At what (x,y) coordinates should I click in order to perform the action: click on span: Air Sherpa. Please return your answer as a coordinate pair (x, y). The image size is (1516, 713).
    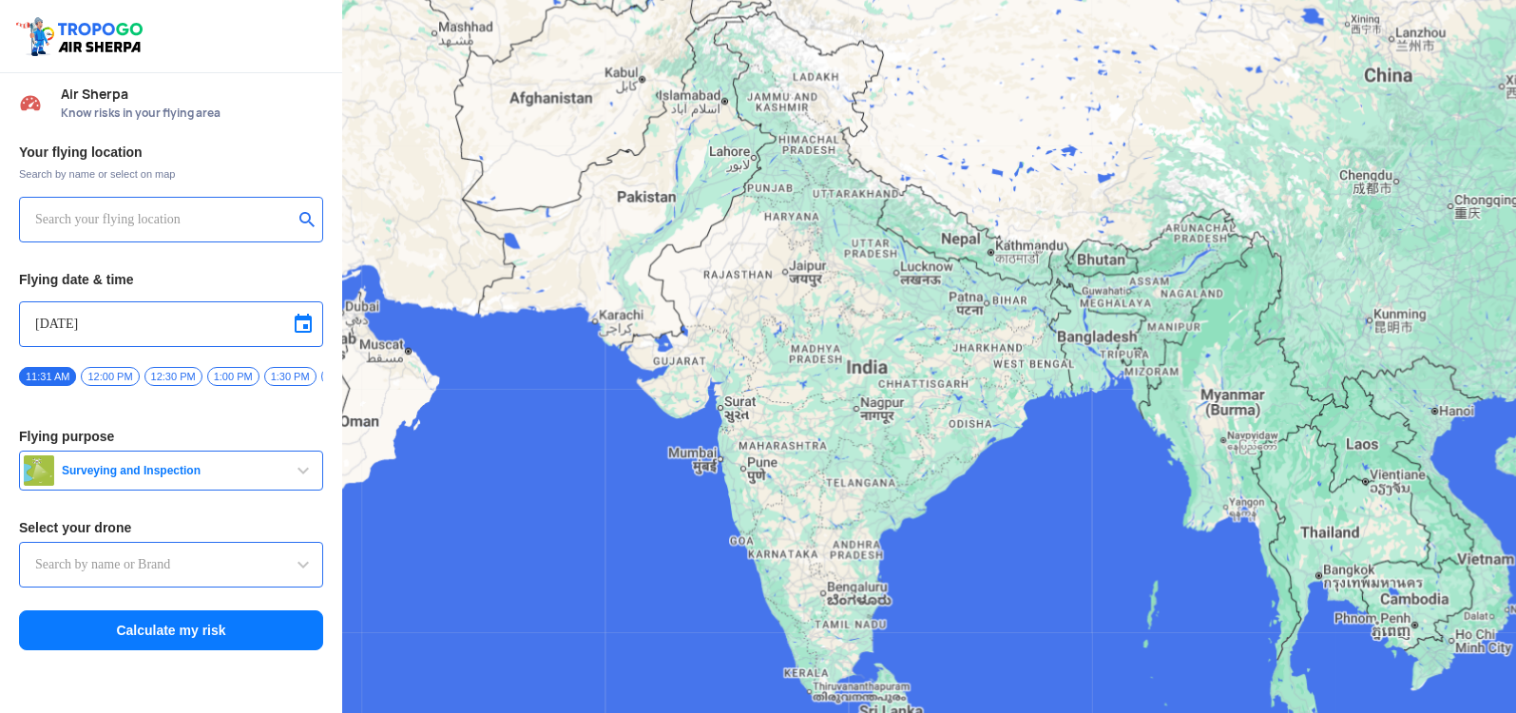
    Looking at the image, I should click on (192, 94).